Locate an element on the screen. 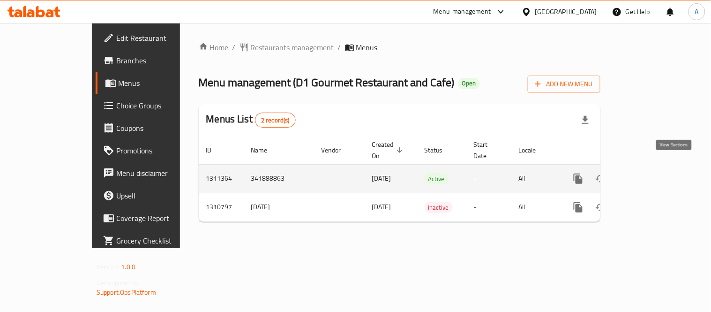 The width and height of the screenshot is (711, 312). span: Created On is located at coordinates (389, 150).